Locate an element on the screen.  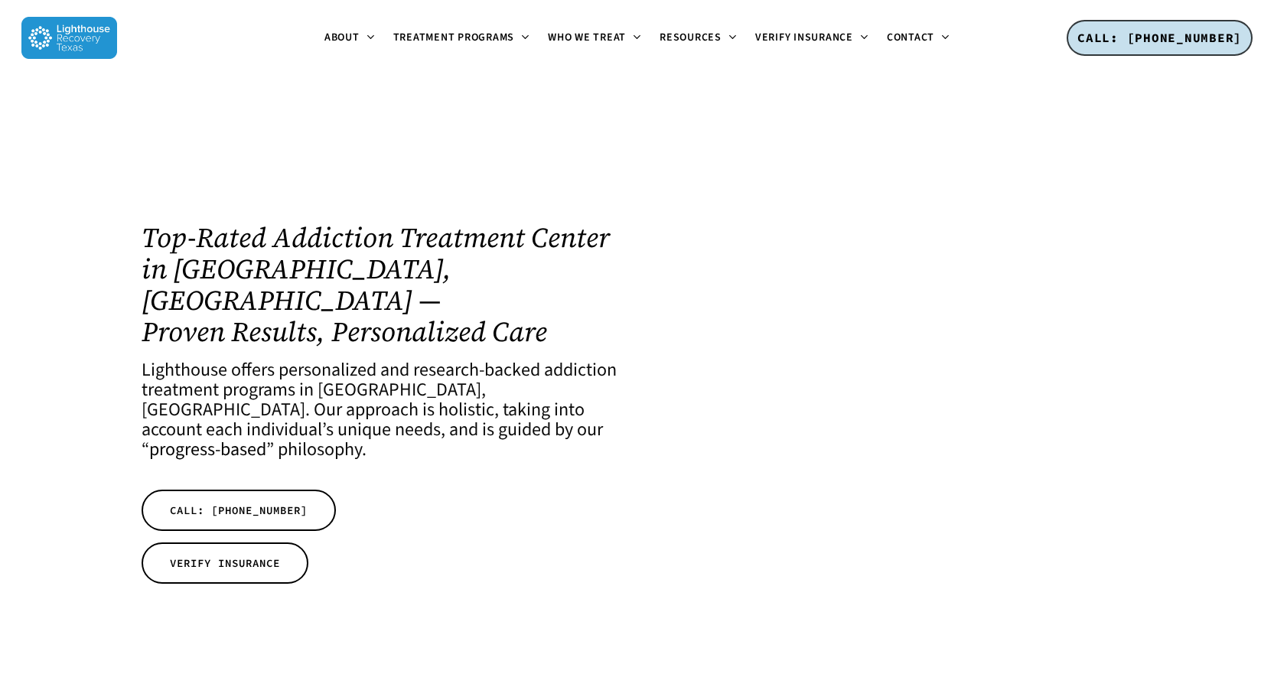
img: Lighthouse Recovery Texas is located at coordinates (69, 37).